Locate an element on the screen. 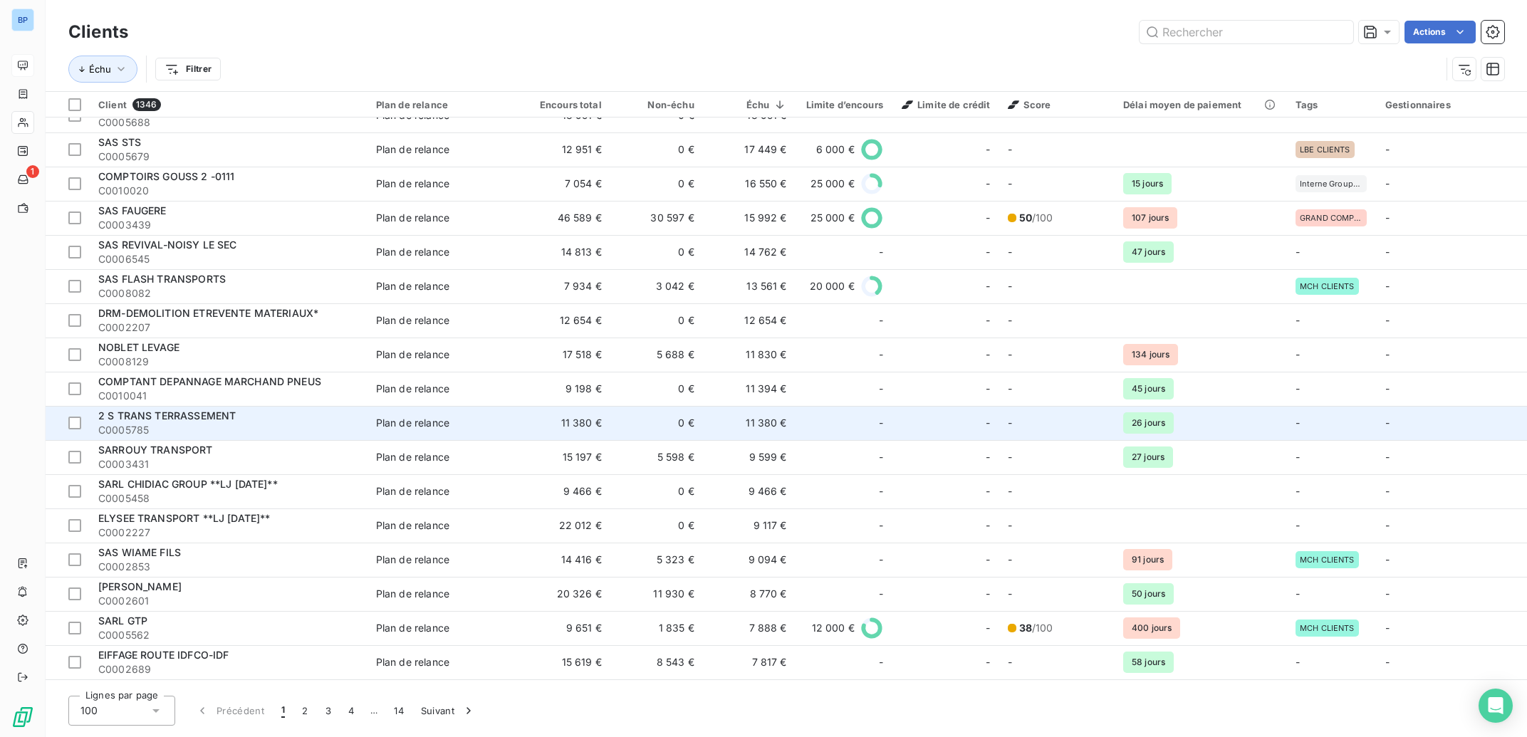 Image resolution: width=1527 pixels, height=737 pixels. span: Interne Groupe BP is located at coordinates (1331, 184).